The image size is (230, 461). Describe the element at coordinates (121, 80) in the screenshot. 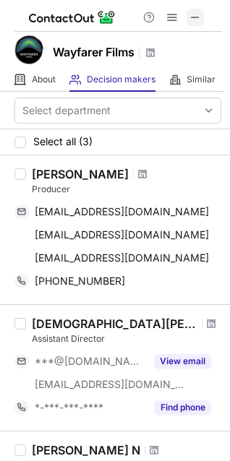

I see `span: Decision makers` at that location.